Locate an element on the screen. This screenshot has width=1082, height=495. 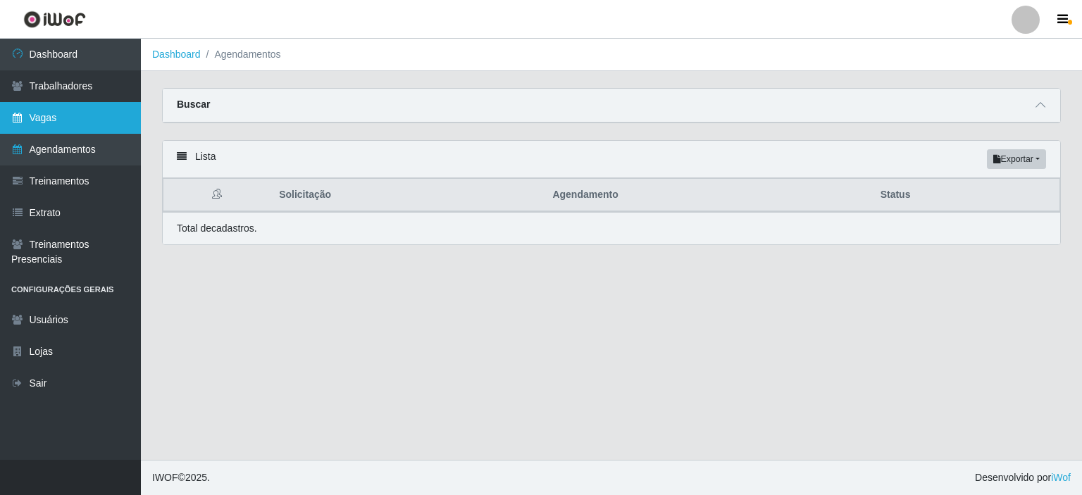
span: Desenvolvido por is located at coordinates (1022, 477).